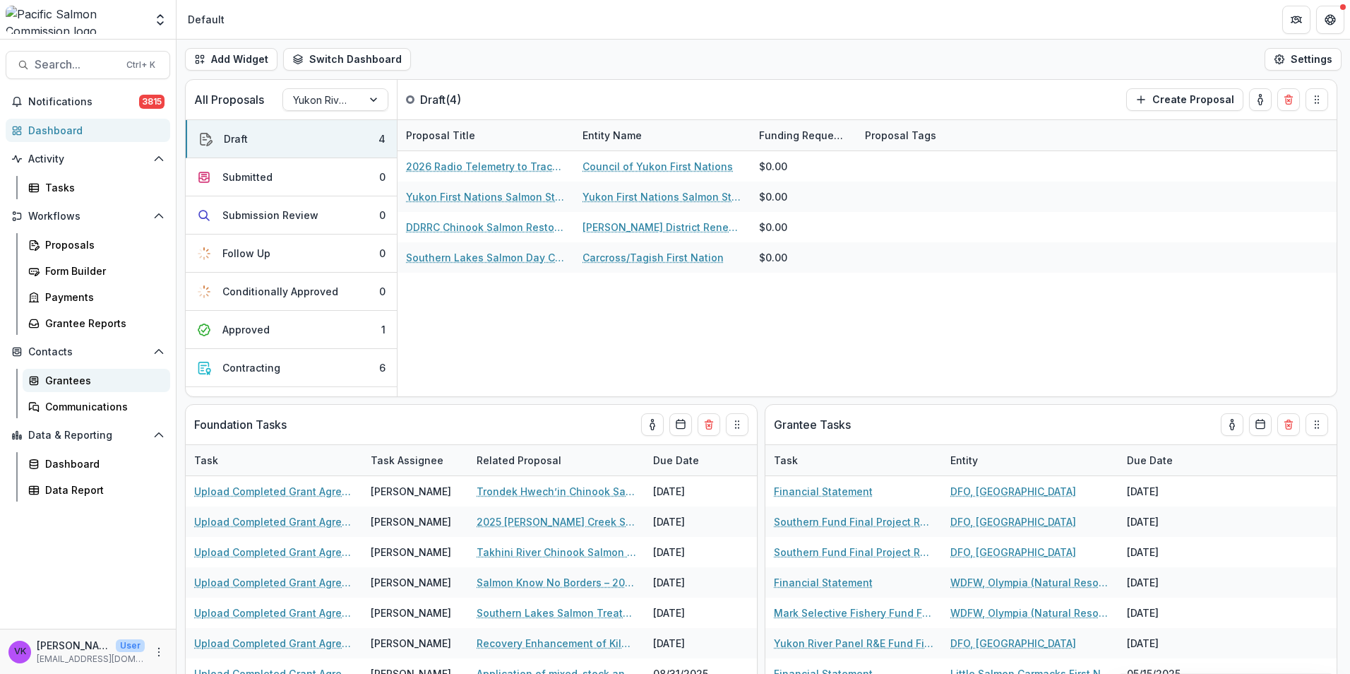 Image resolution: width=1350 pixels, height=674 pixels. What do you see at coordinates (102, 270) in the screenshot?
I see `div: Form Builder` at bounding box center [102, 270].